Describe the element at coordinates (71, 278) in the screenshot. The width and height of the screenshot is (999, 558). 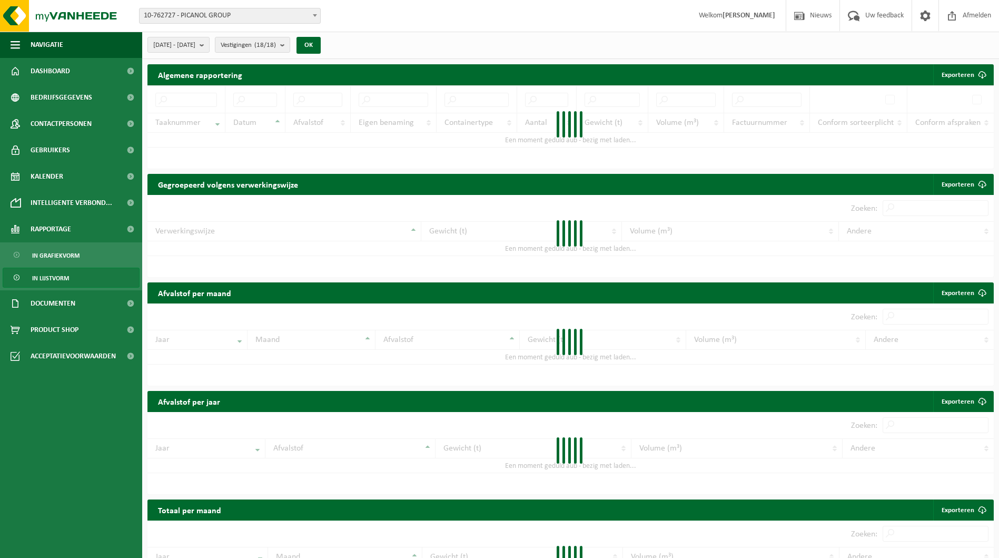
I see `a: In lijstvorm` at that location.